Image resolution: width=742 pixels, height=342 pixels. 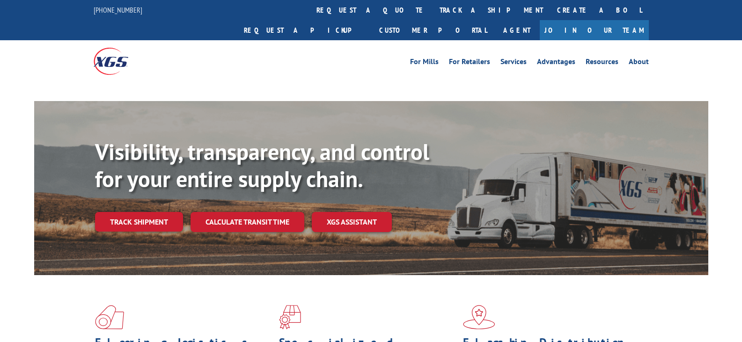 What do you see at coordinates (139, 222) in the screenshot?
I see `a: Track shipment` at bounding box center [139, 222].